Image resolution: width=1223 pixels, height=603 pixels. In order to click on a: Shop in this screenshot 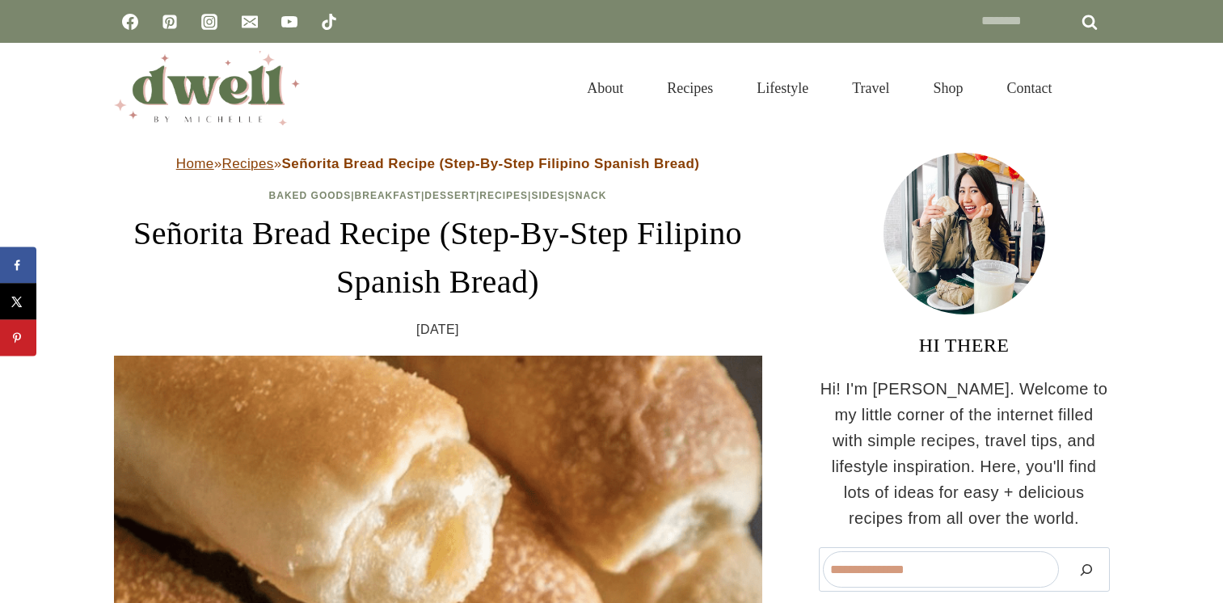, I will do `click(947, 88)`.